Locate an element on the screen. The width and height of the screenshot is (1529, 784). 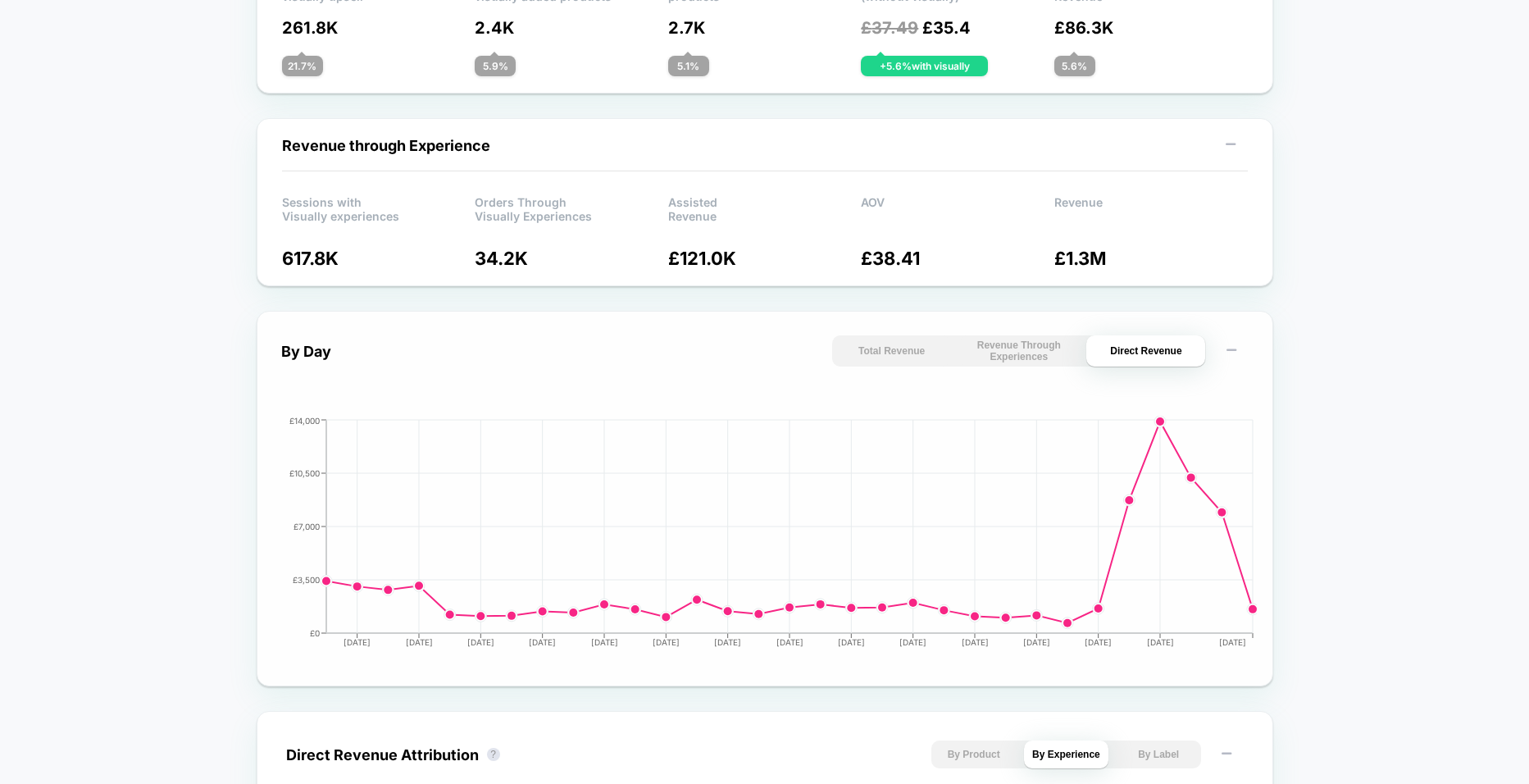
p: 617.8K is located at coordinates (378, 258).